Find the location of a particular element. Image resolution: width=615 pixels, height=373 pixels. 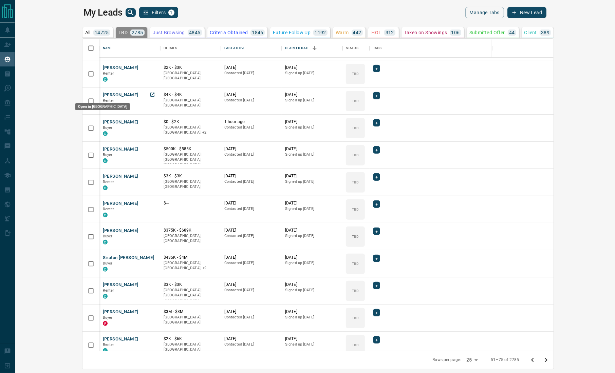

p: All is located at coordinates (88, 33).